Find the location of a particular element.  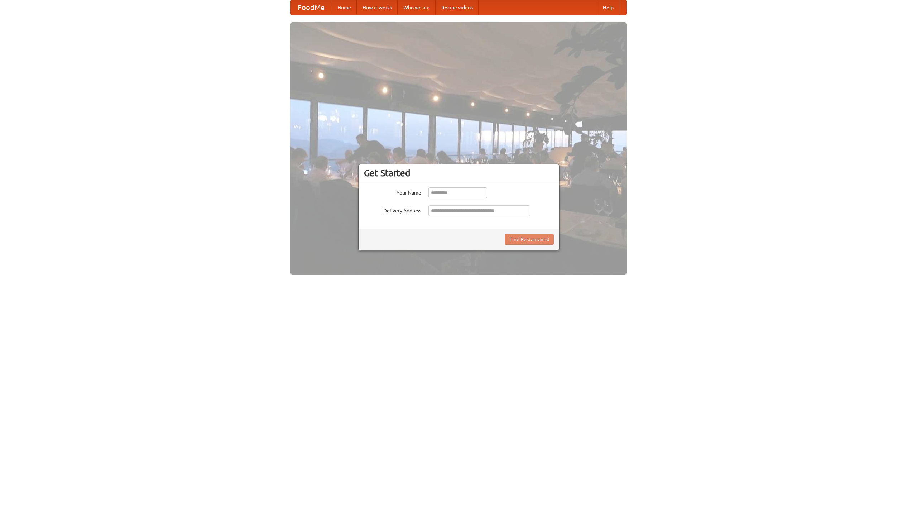

label: Delivery Address is located at coordinates (393, 210).